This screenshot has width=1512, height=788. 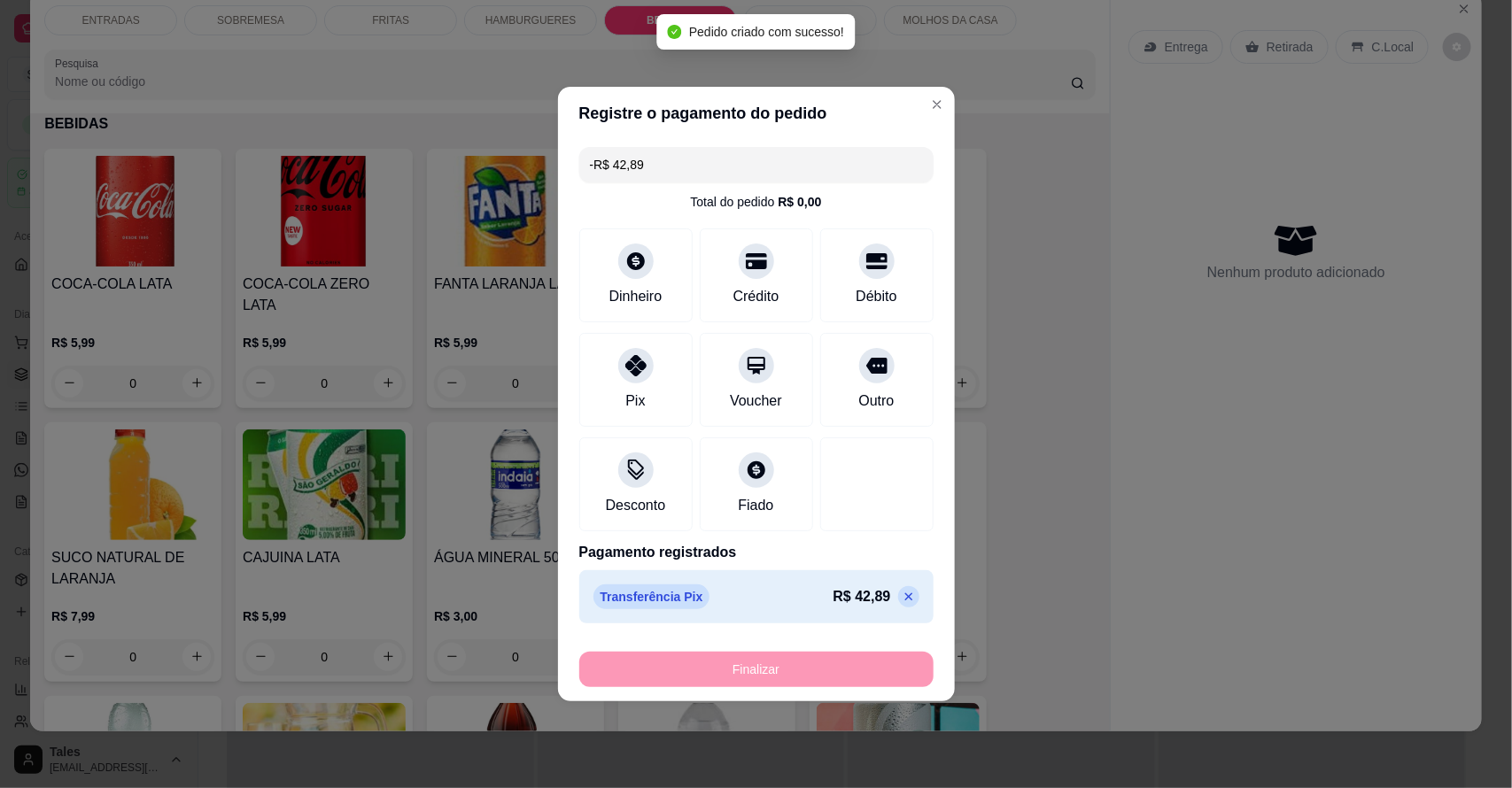 I want to click on p: Pagamento registrados, so click(x=756, y=552).